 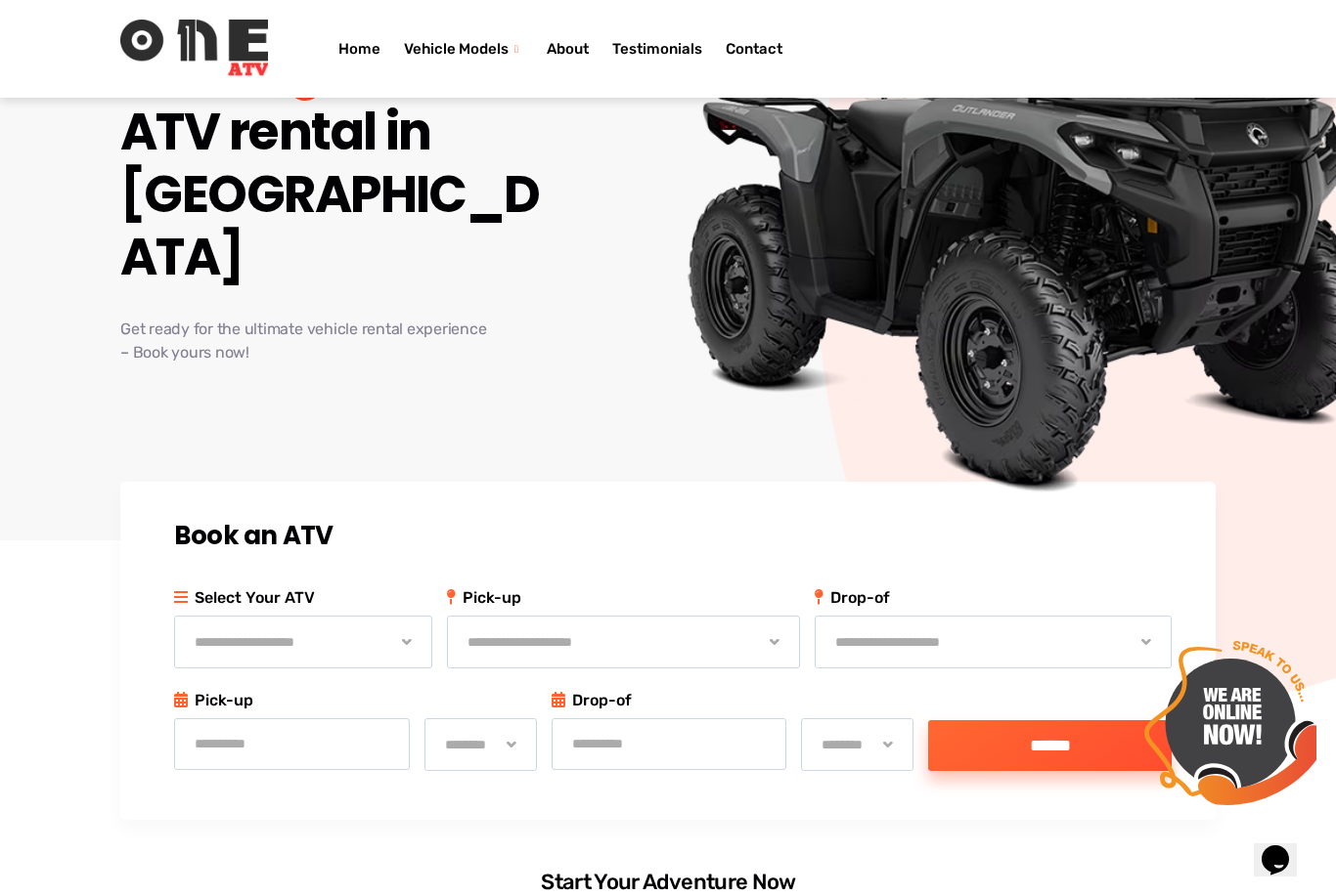 I want to click on a: Contact, so click(x=754, y=49).